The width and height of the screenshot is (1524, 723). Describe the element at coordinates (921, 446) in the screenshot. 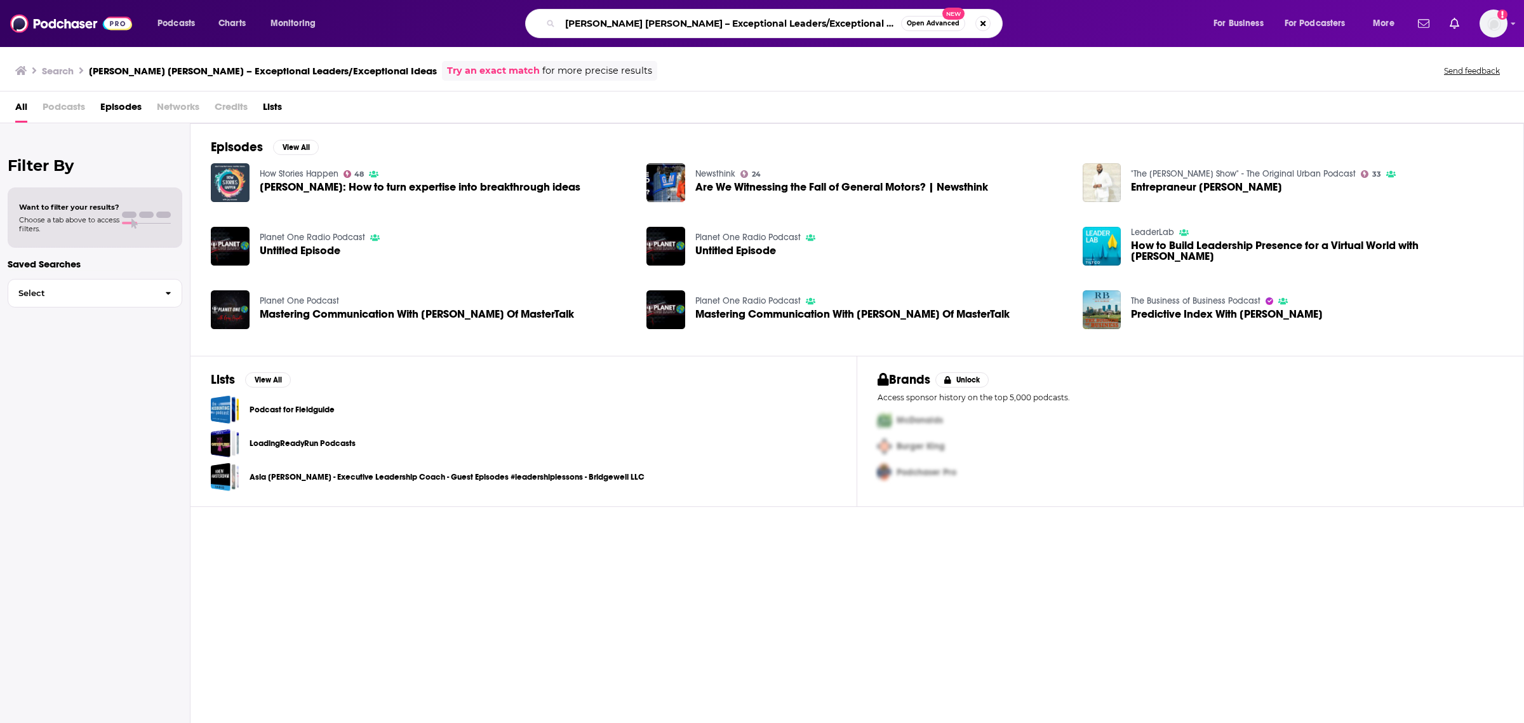

I see `span: Burger King` at that location.